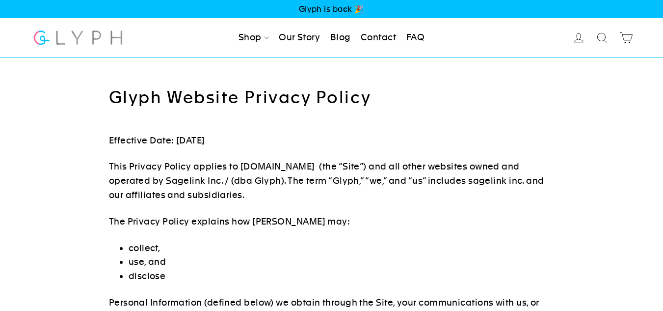 The image size is (663, 311). Describe the element at coordinates (144, 247) in the screenshot. I see `span: collect,` at that location.